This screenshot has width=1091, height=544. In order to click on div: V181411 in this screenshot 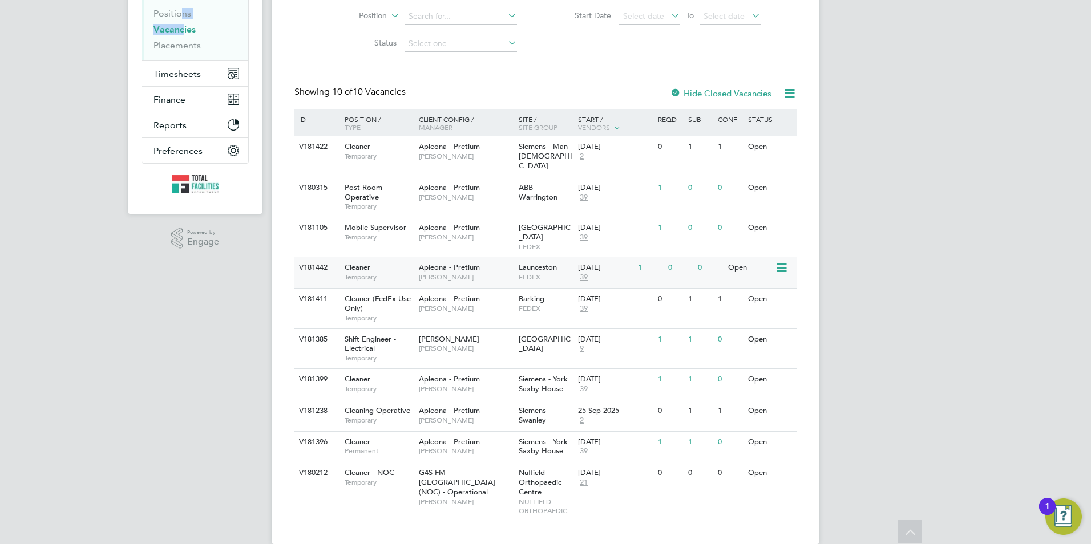, I will do `click(316, 299)`.